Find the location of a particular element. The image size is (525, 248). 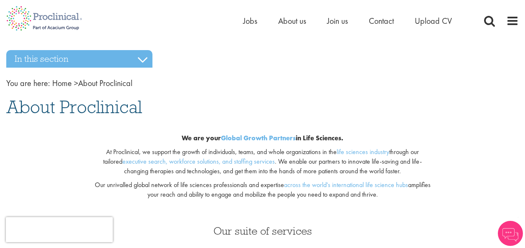

b: We are your in Life Sciences. is located at coordinates (262, 138).